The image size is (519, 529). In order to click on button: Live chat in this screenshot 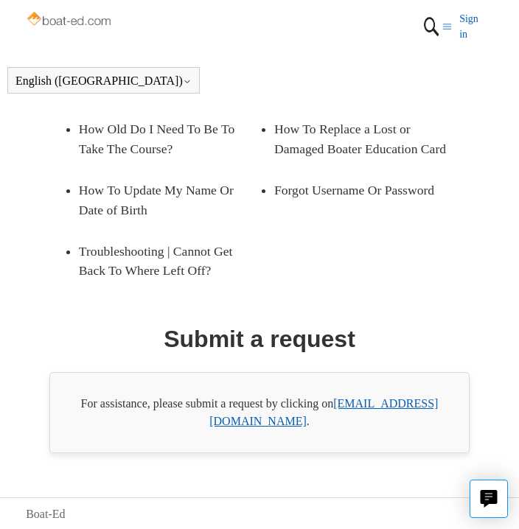, I will do `click(488, 499)`.